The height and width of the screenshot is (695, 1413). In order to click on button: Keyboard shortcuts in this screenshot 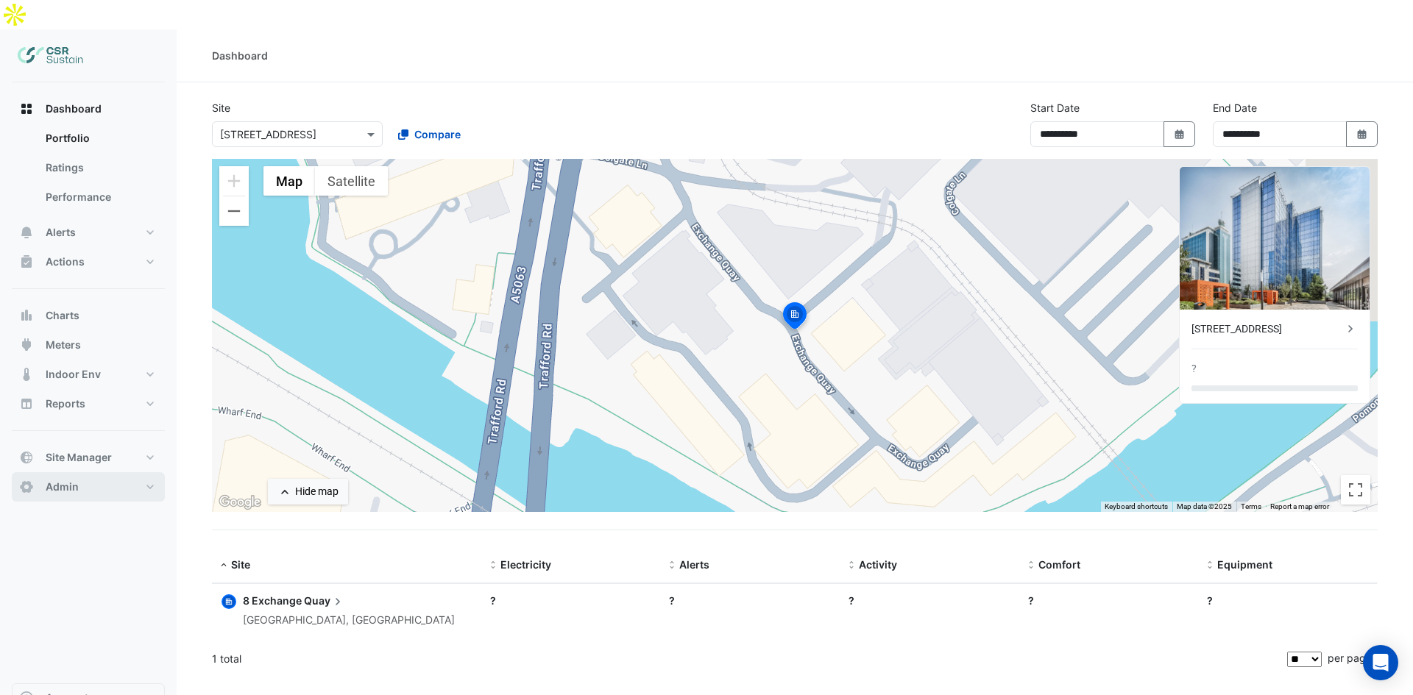, I will do `click(1136, 507)`.